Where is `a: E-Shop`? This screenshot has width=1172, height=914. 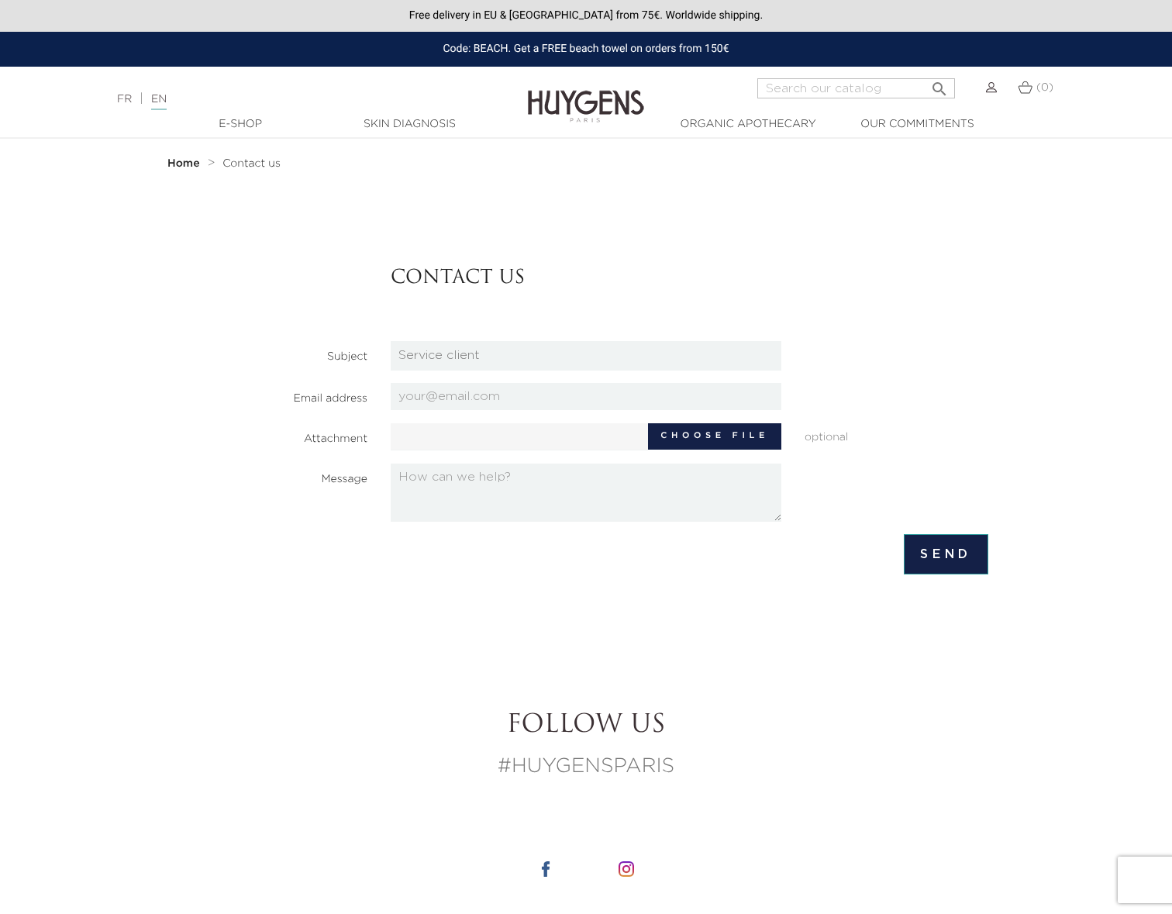 a: E-Shop is located at coordinates (240, 124).